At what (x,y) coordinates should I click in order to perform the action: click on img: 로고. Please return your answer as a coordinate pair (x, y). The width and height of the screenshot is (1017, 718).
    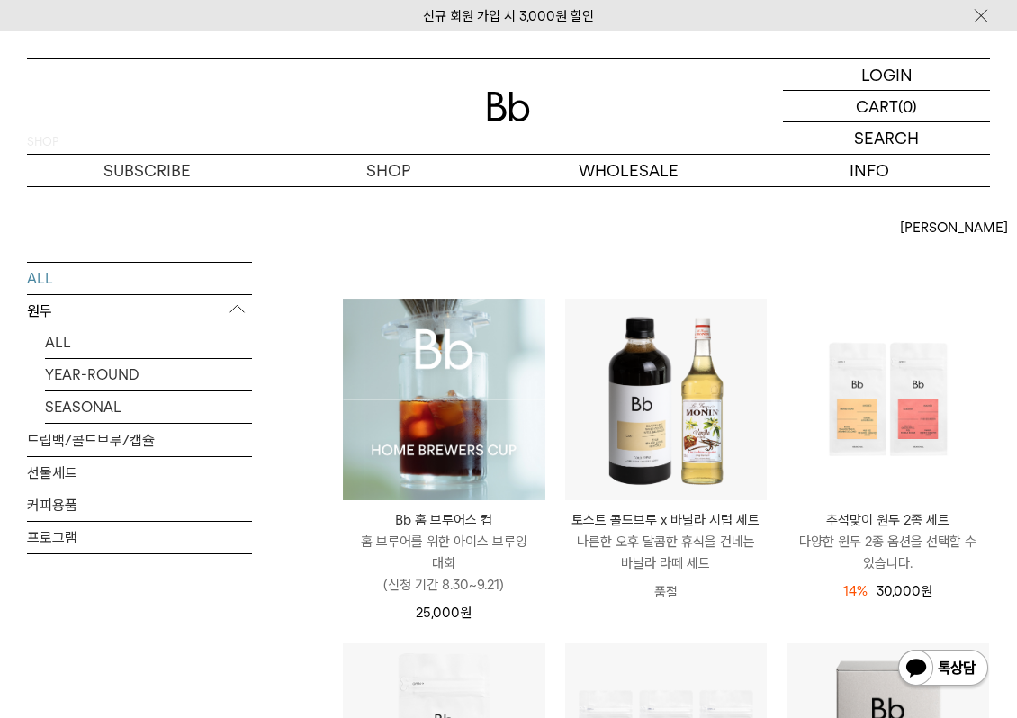
    Looking at the image, I should click on (509, 106).